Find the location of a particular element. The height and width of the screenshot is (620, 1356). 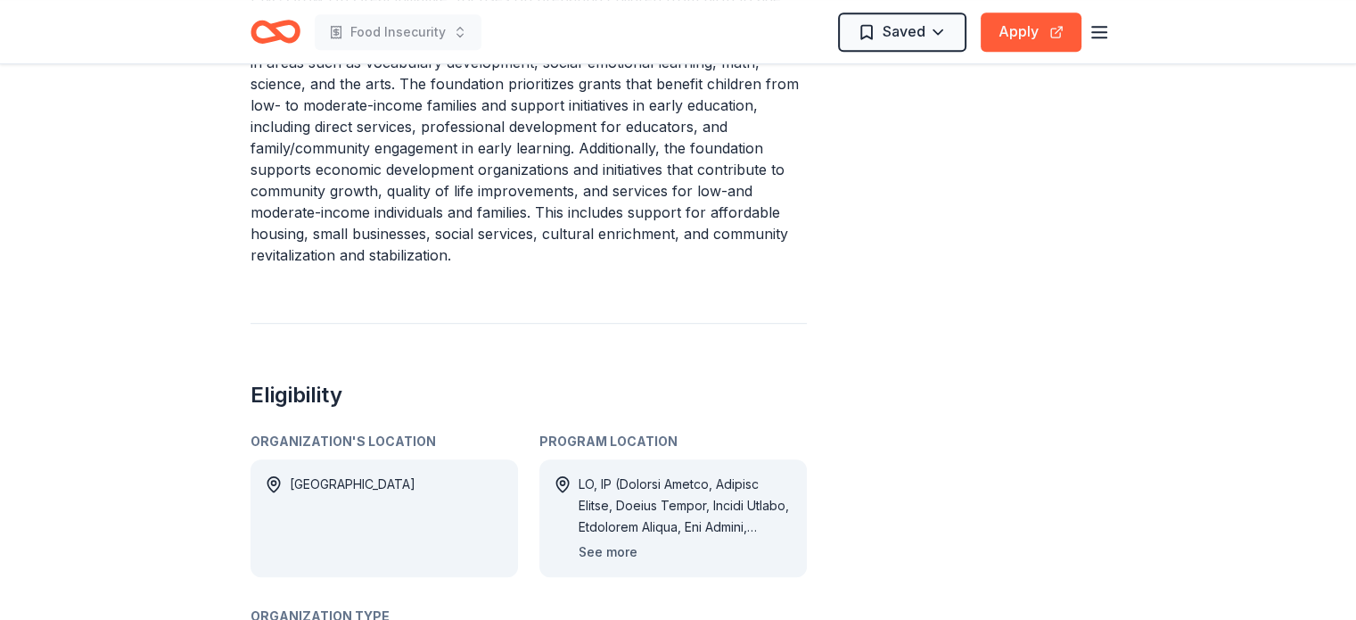

div: LO, IP (Dolorsi Ametco, Adipisc Elitse, Doeius Tempor, Incidi Utlabo, Etdolorem Aliqua, Eni Admin... is located at coordinates (686, 506).